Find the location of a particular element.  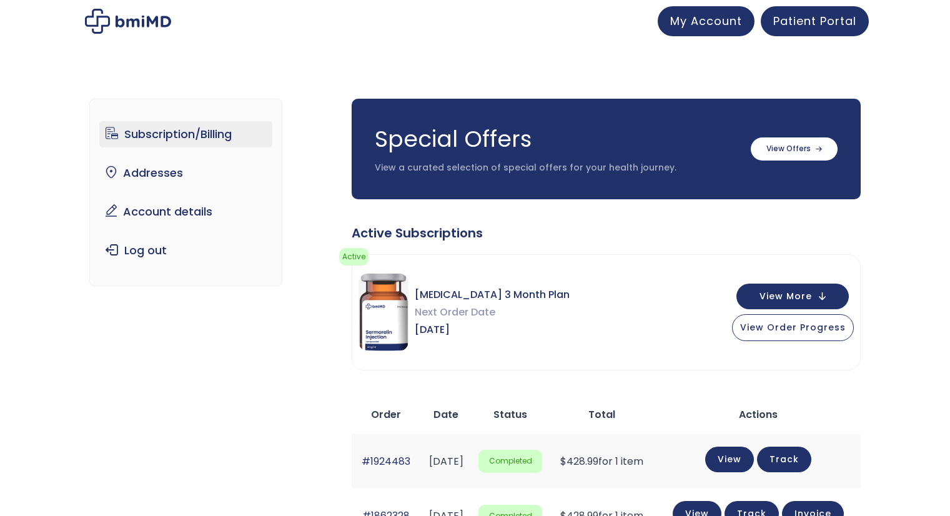

nav: Account pages is located at coordinates (185, 192).